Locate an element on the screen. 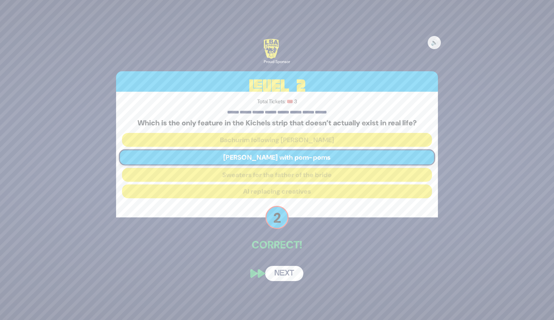 The width and height of the screenshot is (554, 320). h3: Level 2 is located at coordinates (277, 86).